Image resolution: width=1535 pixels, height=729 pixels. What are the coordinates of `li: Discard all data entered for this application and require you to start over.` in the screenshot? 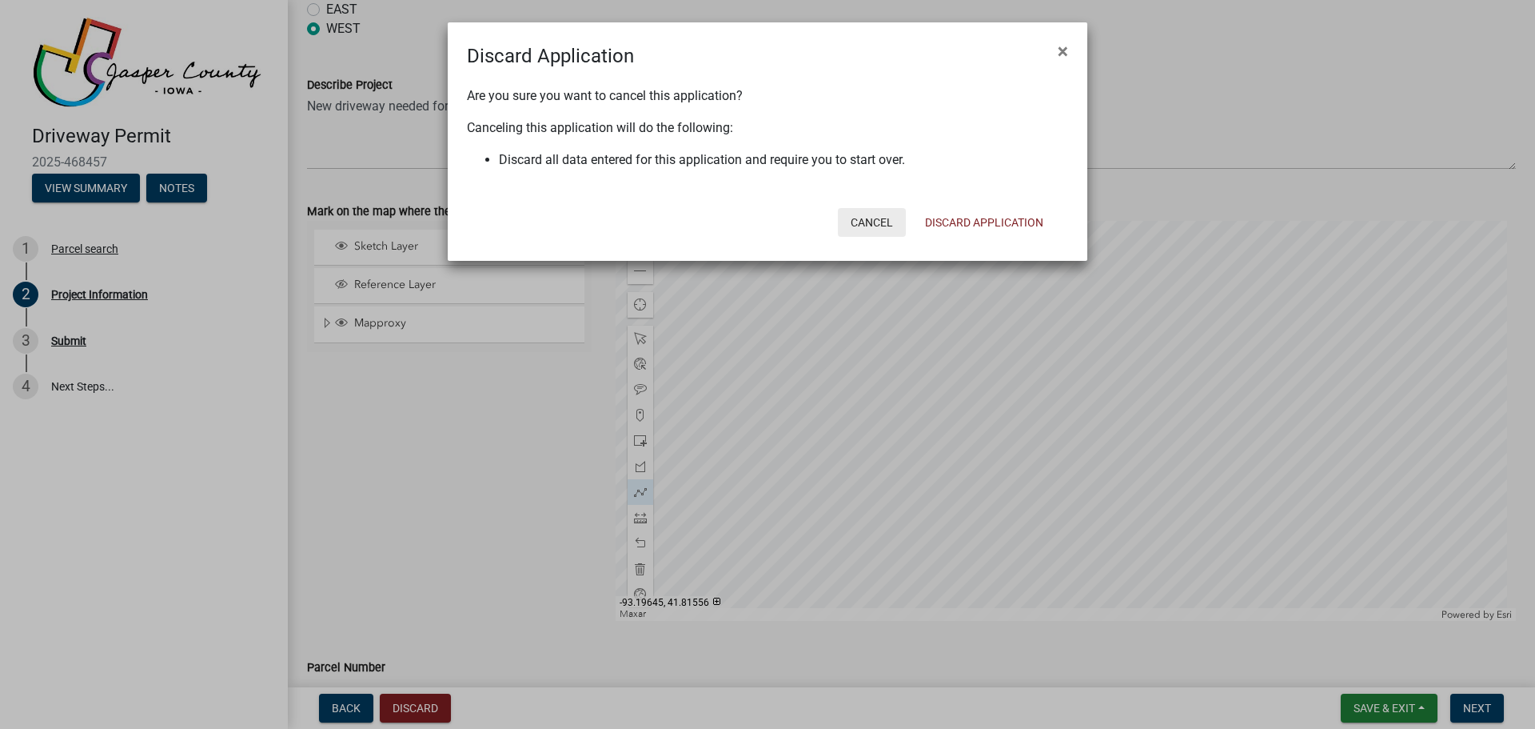 It's located at (784, 160).